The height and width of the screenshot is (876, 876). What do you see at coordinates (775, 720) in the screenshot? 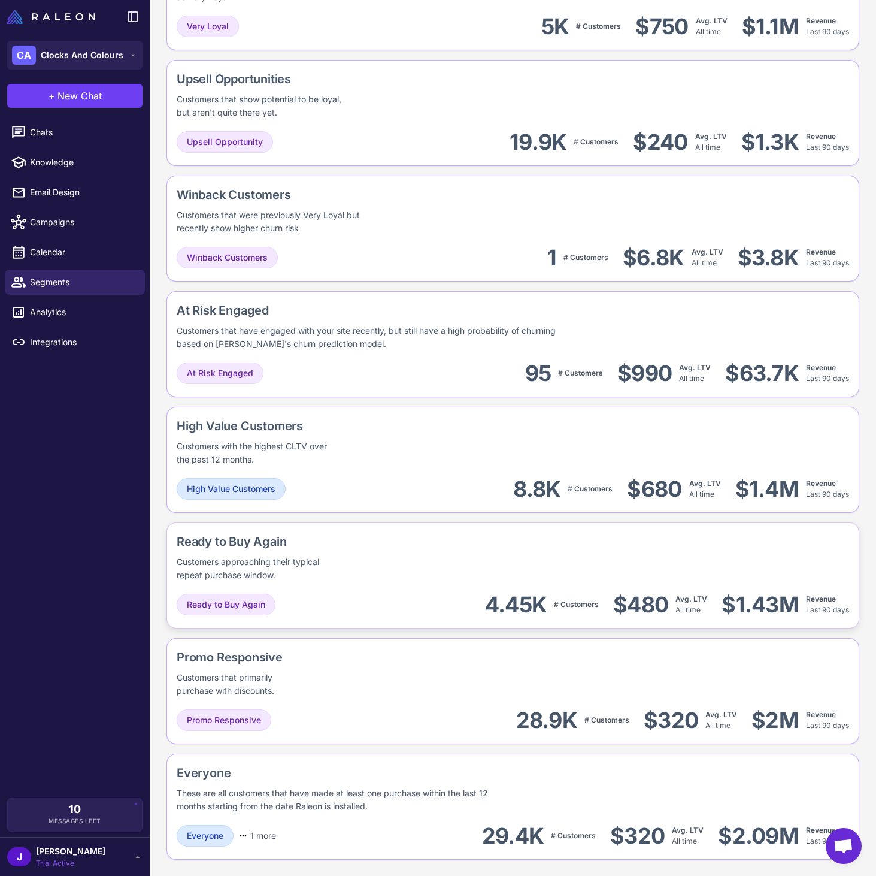
I see `div: $2M` at bounding box center [775, 720].